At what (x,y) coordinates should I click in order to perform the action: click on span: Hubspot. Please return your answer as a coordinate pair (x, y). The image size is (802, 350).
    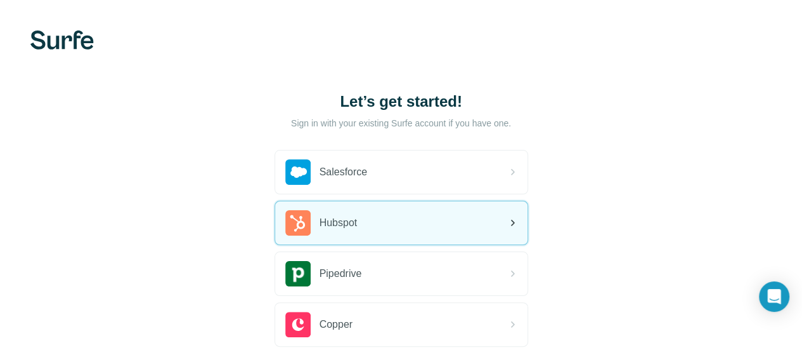
    Looking at the image, I should click on (339, 223).